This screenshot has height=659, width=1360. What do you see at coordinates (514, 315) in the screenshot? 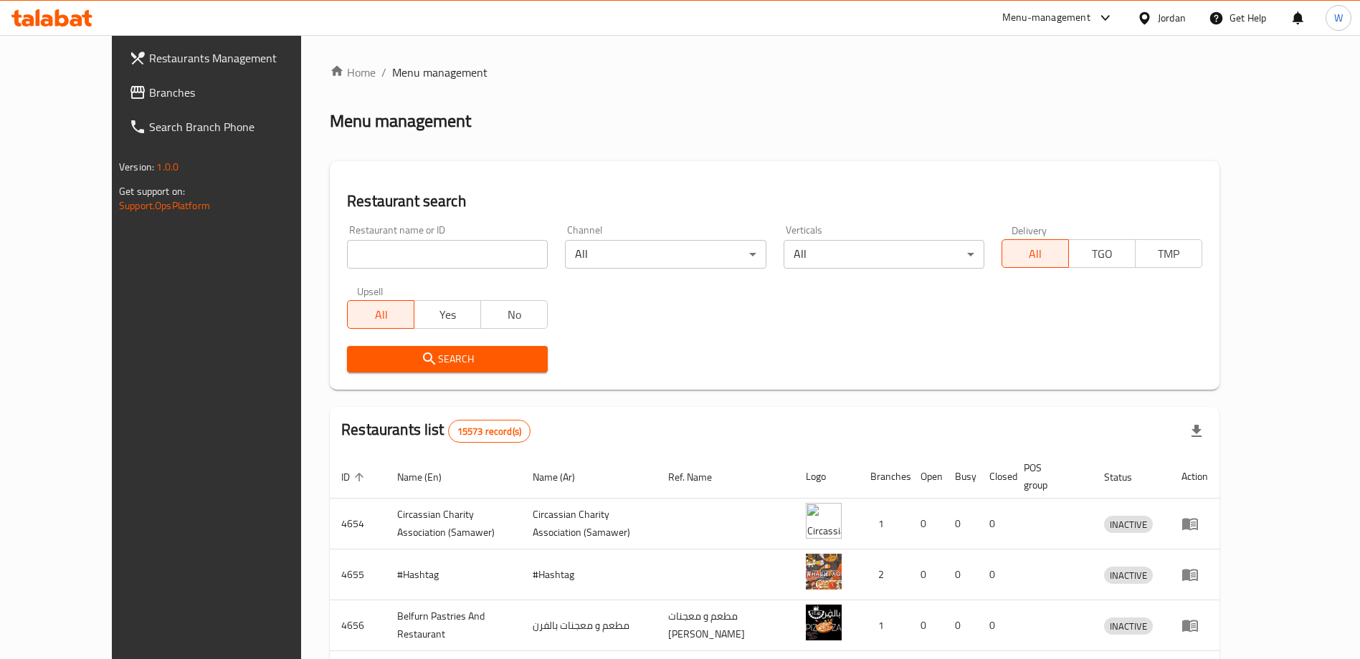
I see `span: No` at bounding box center [514, 315].